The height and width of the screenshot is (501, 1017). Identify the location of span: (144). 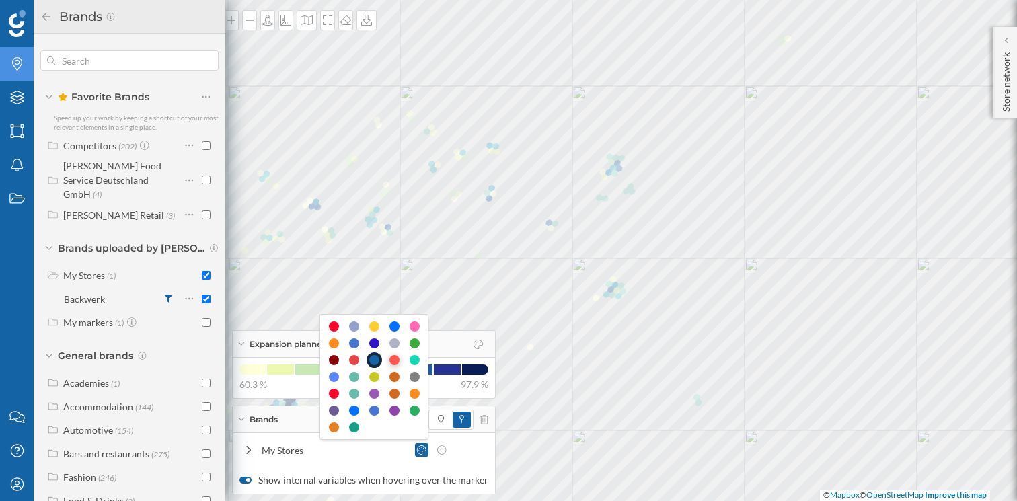
(144, 406).